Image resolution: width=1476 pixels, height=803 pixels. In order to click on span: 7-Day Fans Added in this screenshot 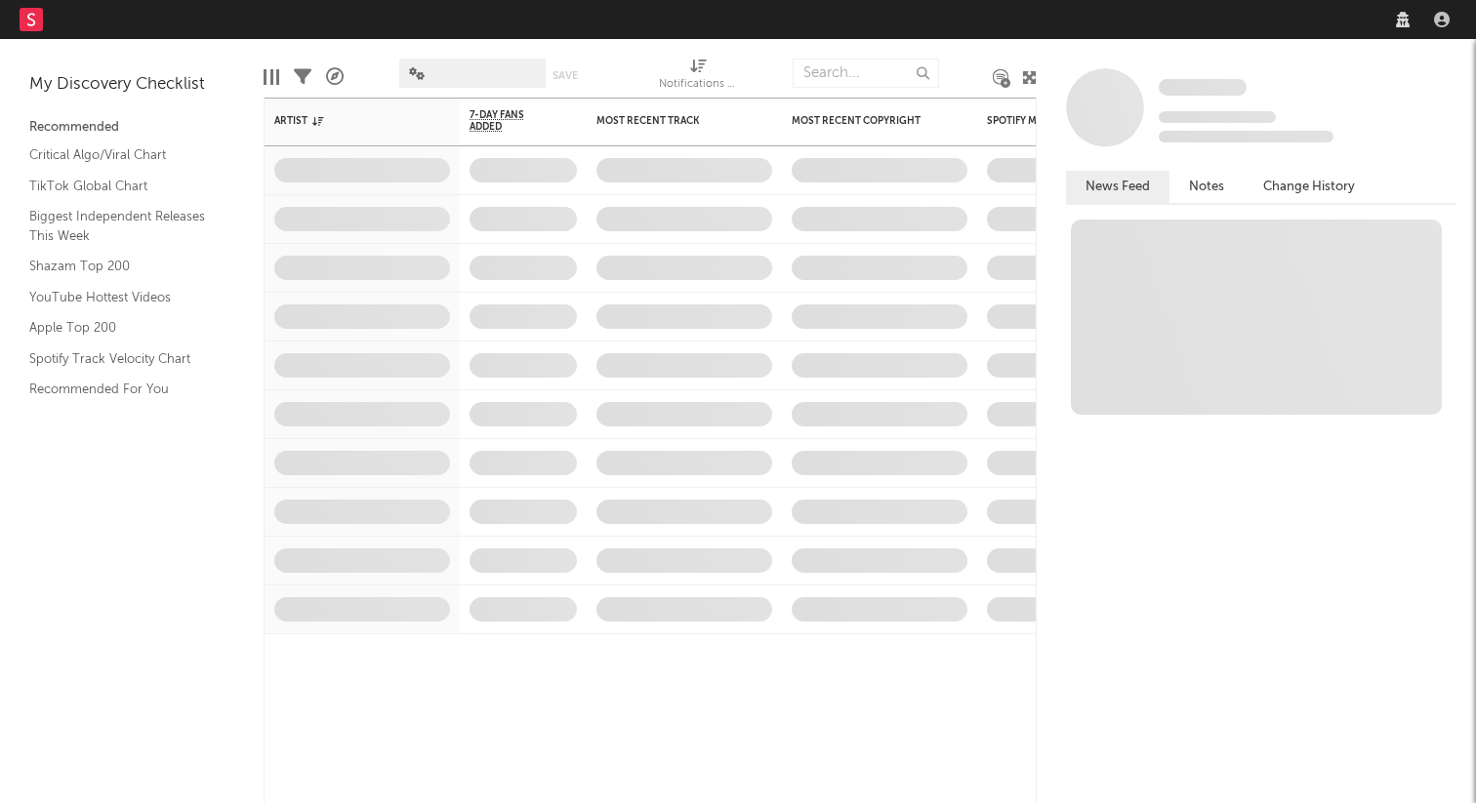, I will do `click(509, 121)`.